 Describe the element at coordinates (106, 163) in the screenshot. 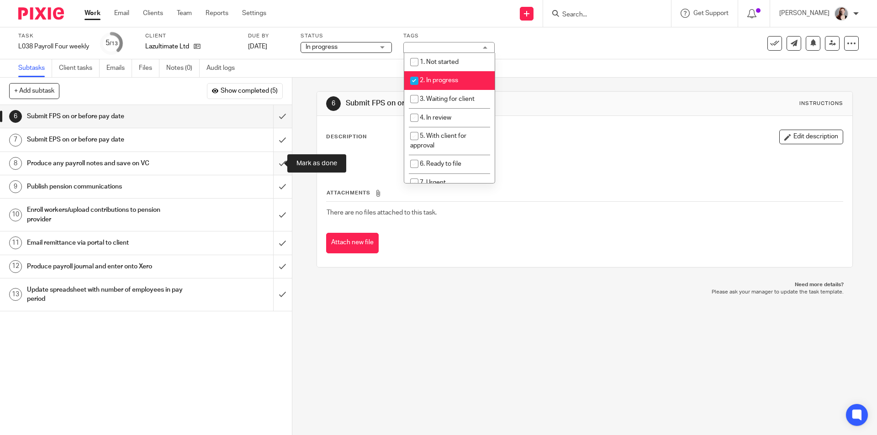

I see `h1: Produce any payroll notes and save on VC` at that location.